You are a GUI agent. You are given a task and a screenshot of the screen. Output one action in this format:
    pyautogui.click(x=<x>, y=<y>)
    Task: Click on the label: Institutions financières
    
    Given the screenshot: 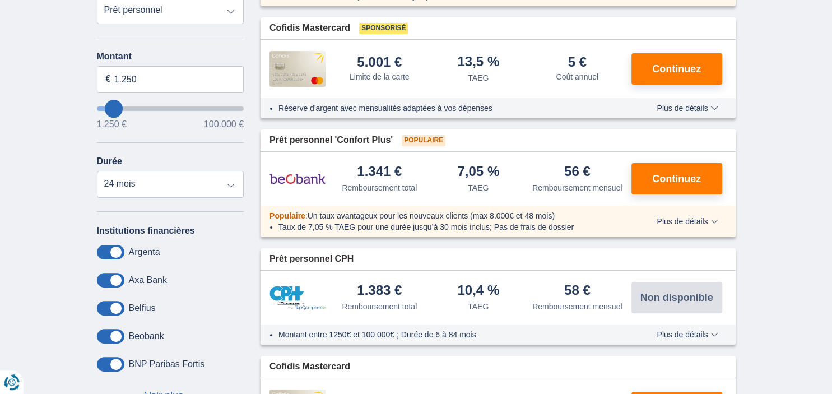 What is the action you would take?
    pyautogui.click(x=146, y=231)
    